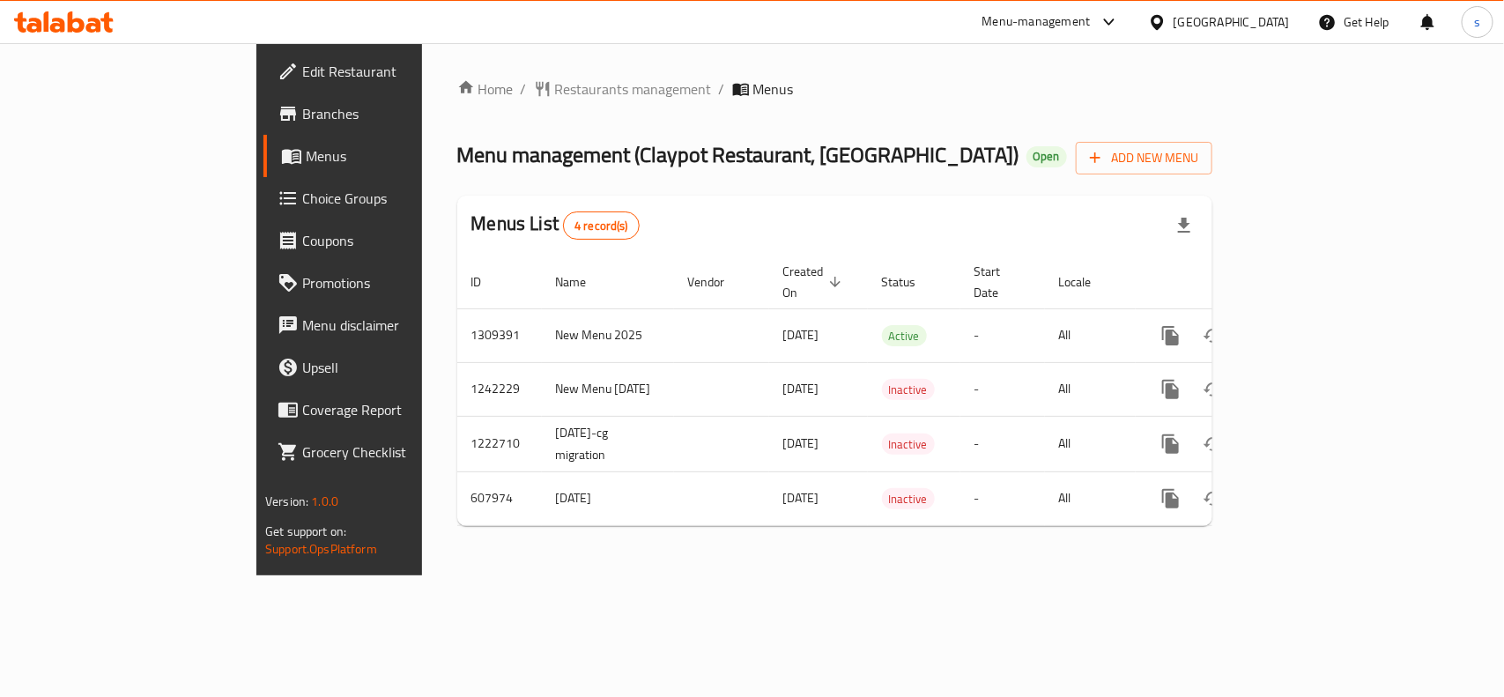  Describe the element at coordinates (834, 89) in the screenshot. I see `nav: breadcrumb` at that location.